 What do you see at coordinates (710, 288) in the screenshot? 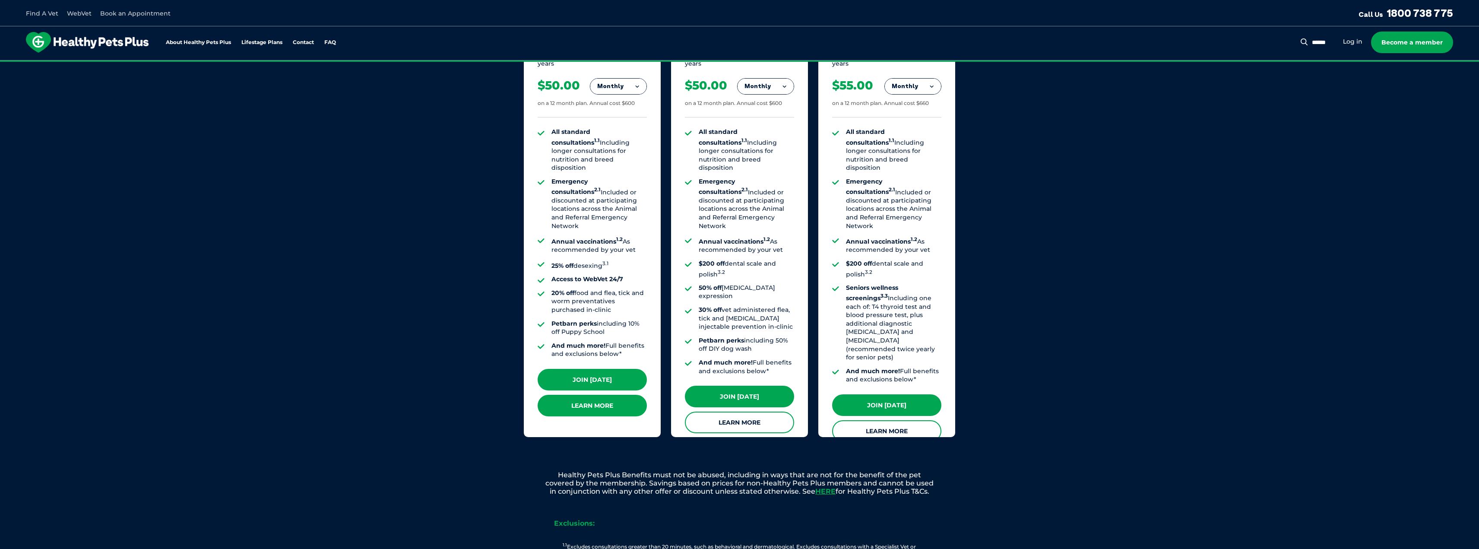
I see `strong: 50% off` at bounding box center [710, 288].